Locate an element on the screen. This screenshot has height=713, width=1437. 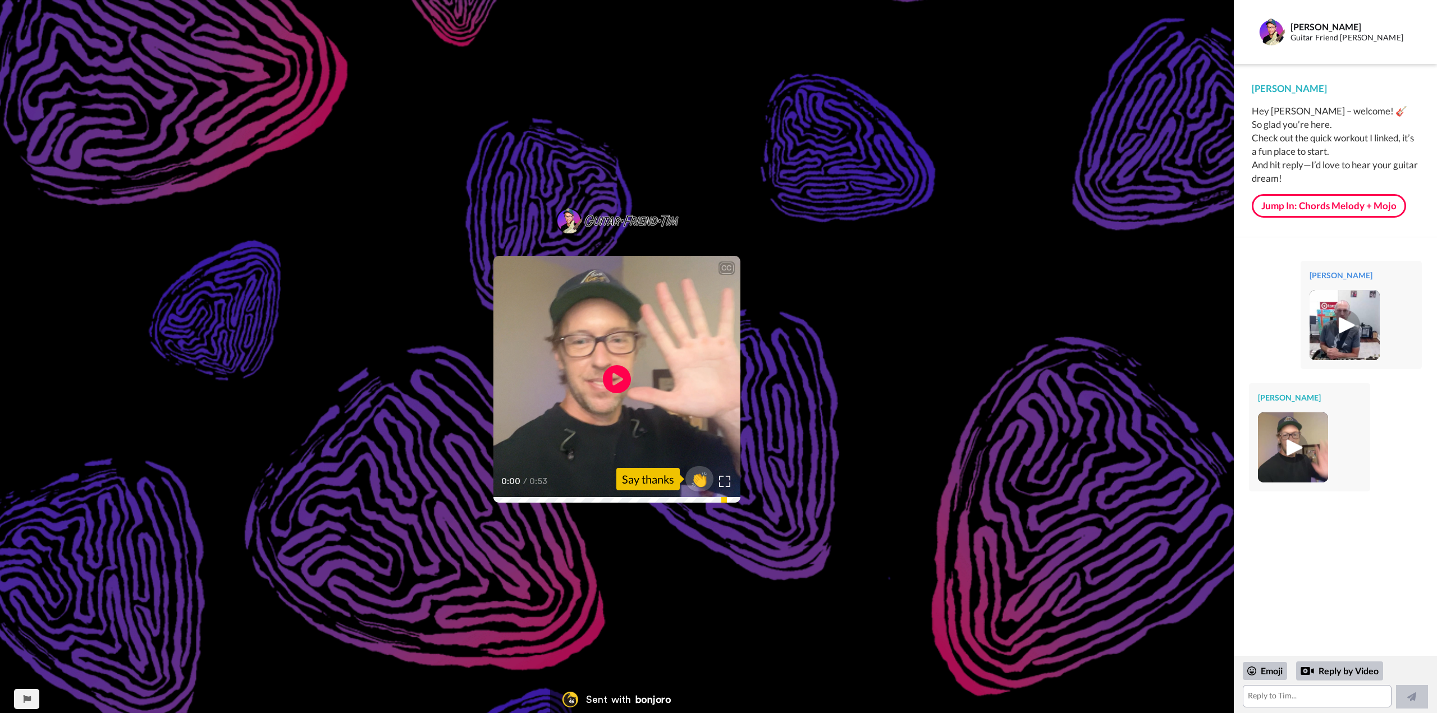
a: Jump In: Chords Melody + Mojo is located at coordinates (1329, 206).